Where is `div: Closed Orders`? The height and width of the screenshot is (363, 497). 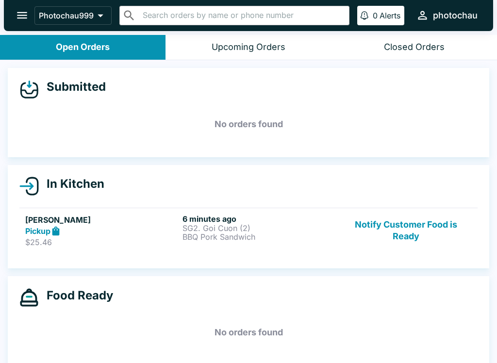
div: Closed Orders is located at coordinates (414, 47).